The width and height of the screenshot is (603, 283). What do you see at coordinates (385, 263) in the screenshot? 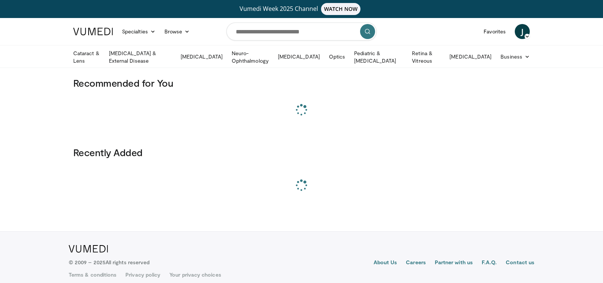
I see `a: About Us` at bounding box center [385, 263].